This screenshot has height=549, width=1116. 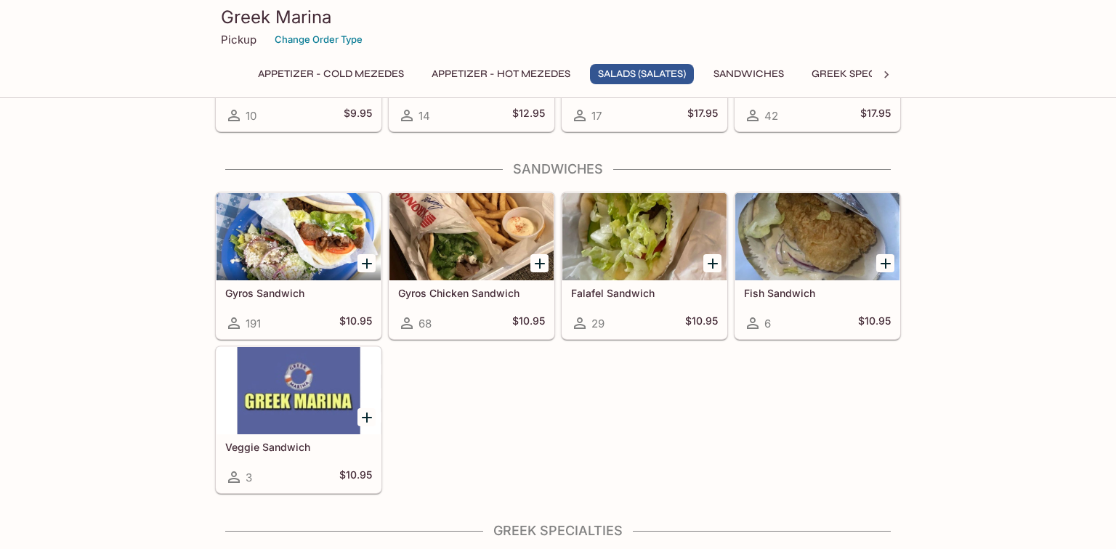 I want to click on a: Falafel Sandwich29$10.95, so click(x=644, y=266).